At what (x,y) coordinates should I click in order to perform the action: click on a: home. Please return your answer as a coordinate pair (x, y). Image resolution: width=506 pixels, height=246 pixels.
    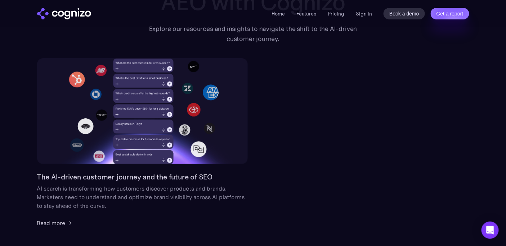
    Looking at the image, I should click on (64, 14).